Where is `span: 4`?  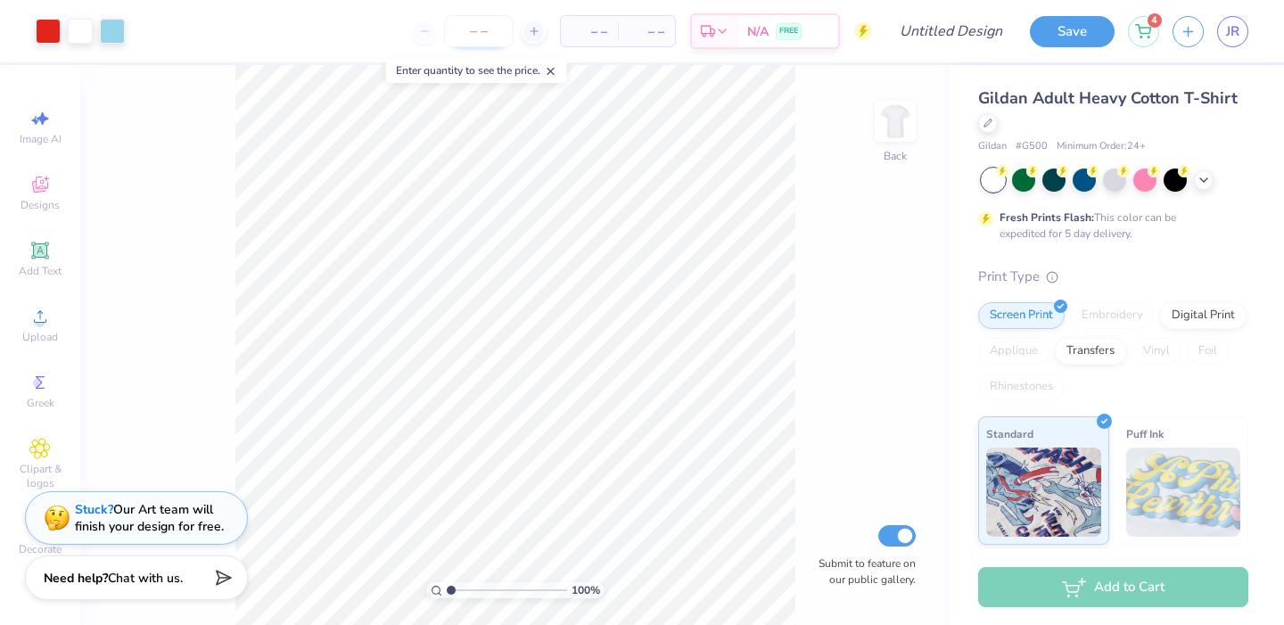
span: 4 is located at coordinates (1154, 21).